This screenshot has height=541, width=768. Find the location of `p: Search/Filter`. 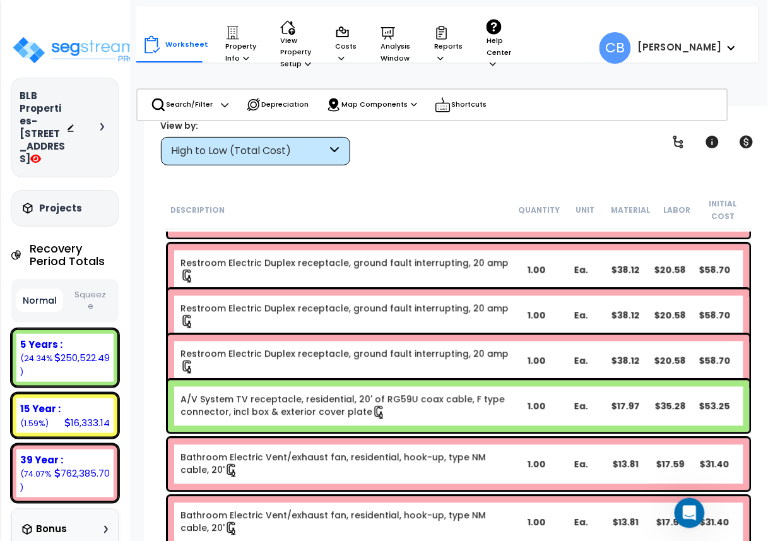

p: Search/Filter is located at coordinates (182, 105).